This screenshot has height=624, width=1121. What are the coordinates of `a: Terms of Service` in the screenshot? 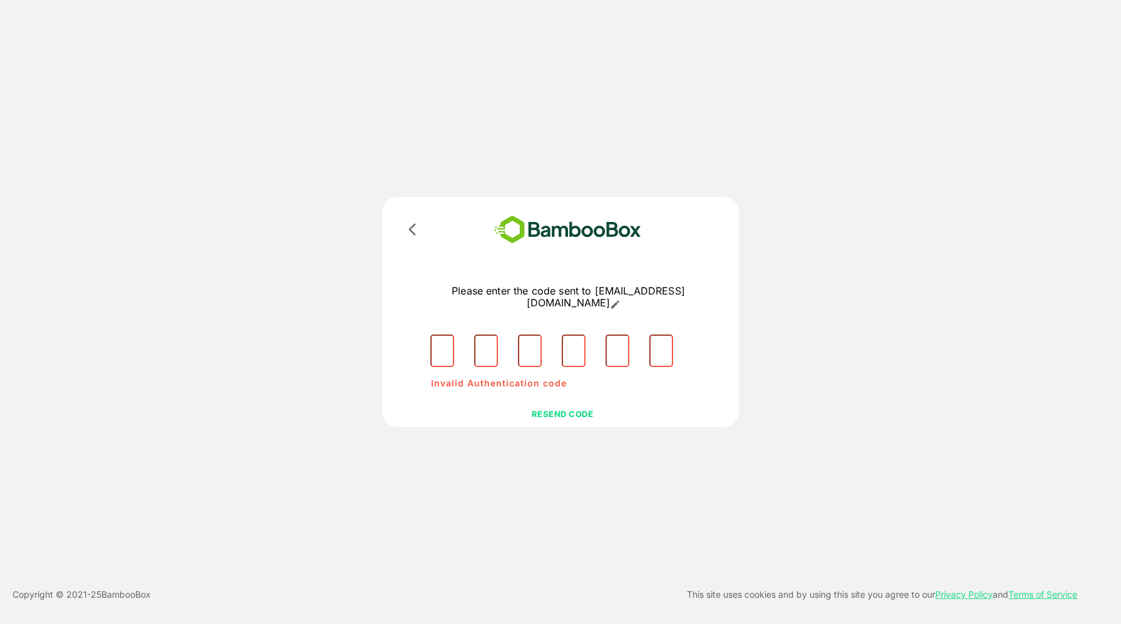 It's located at (1043, 594).